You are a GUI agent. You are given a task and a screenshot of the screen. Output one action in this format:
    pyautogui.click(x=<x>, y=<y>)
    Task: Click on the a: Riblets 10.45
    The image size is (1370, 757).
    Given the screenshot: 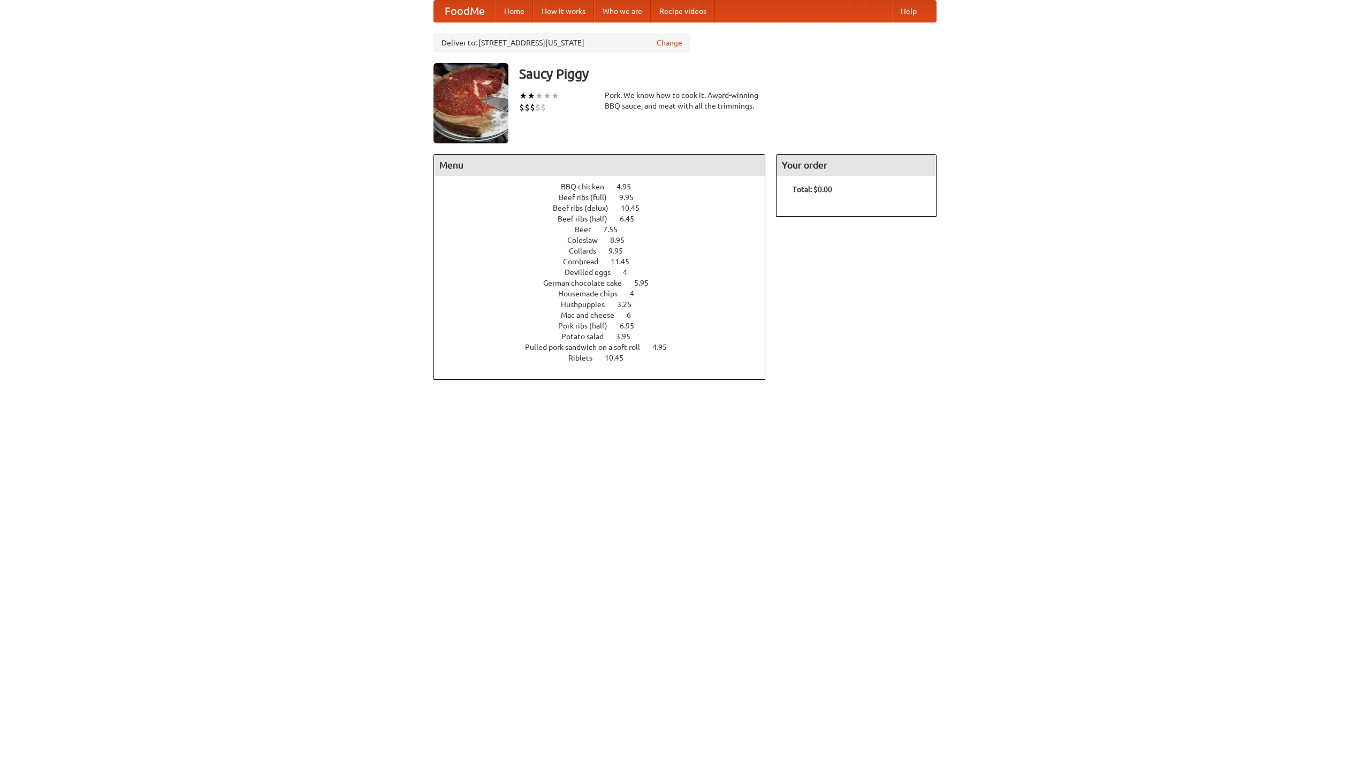 What is the action you would take?
    pyautogui.click(x=606, y=358)
    